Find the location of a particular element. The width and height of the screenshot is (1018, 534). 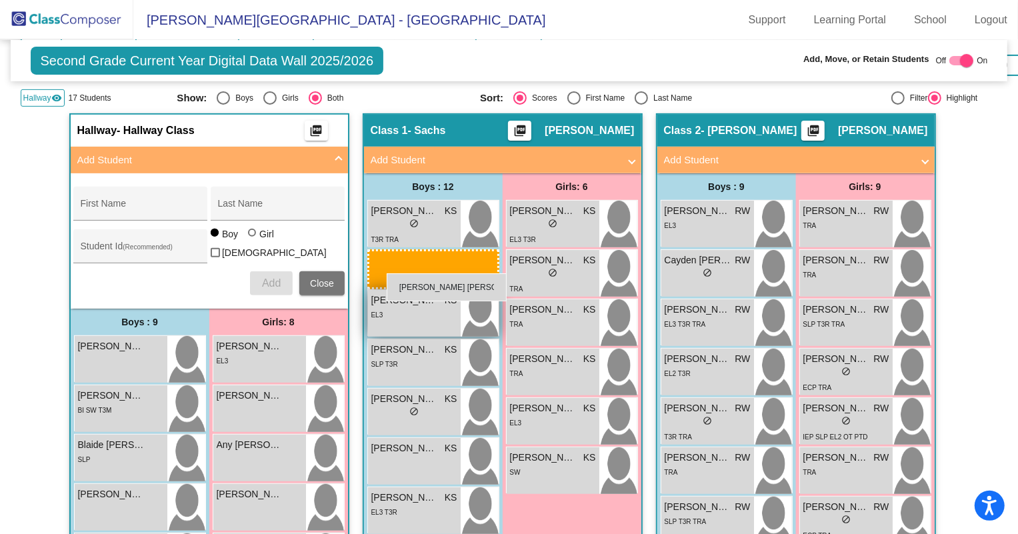

span: EL3 T3R TRA is located at coordinates (685, 324).